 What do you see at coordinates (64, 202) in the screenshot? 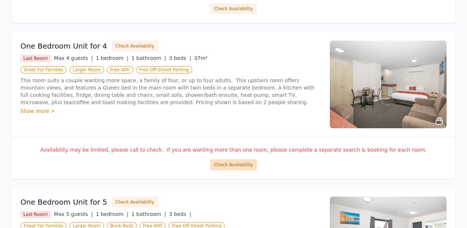
I see `h3: One Bedroom Unit for 5` at bounding box center [64, 202].